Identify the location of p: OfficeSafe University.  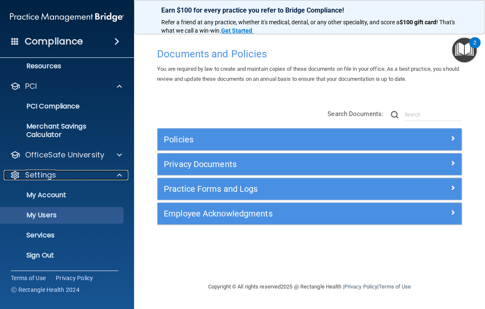
(65, 155).